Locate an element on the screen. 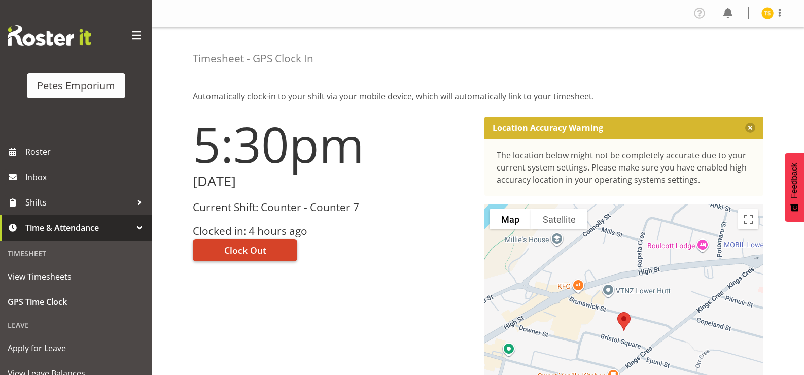 The width and height of the screenshot is (804, 375). a: Apply for Leave is located at coordinates (76, 348).